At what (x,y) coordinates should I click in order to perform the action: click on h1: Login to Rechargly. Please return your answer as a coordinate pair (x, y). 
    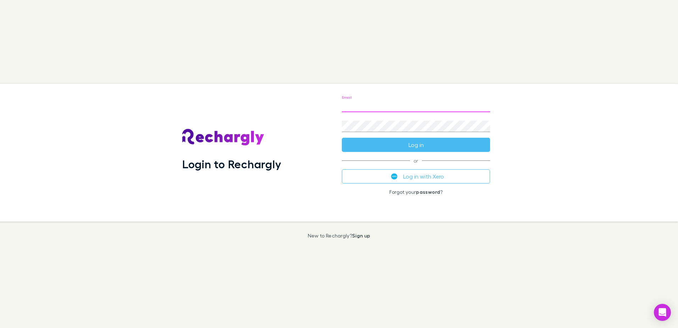
    Looking at the image, I should click on (232, 164).